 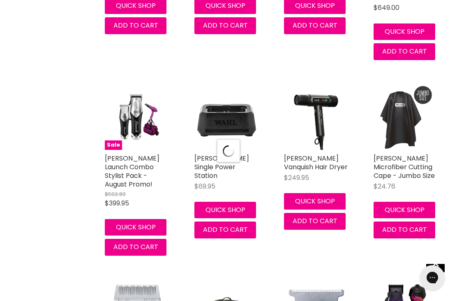 What do you see at coordinates (317, 117) in the screenshot?
I see `img: Wahl Vanquish Hair Dryer` at bounding box center [317, 117].